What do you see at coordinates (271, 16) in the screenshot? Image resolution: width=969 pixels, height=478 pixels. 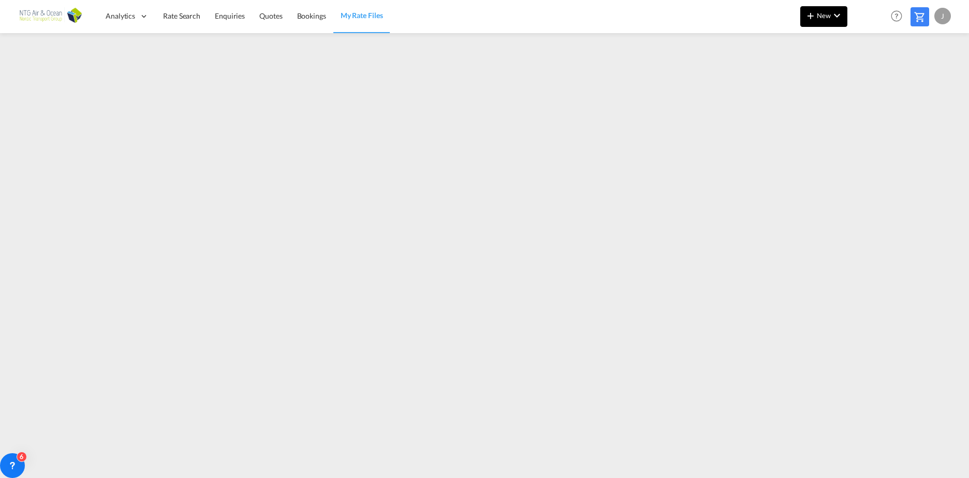 I see `span: Quotes` at bounding box center [271, 16].